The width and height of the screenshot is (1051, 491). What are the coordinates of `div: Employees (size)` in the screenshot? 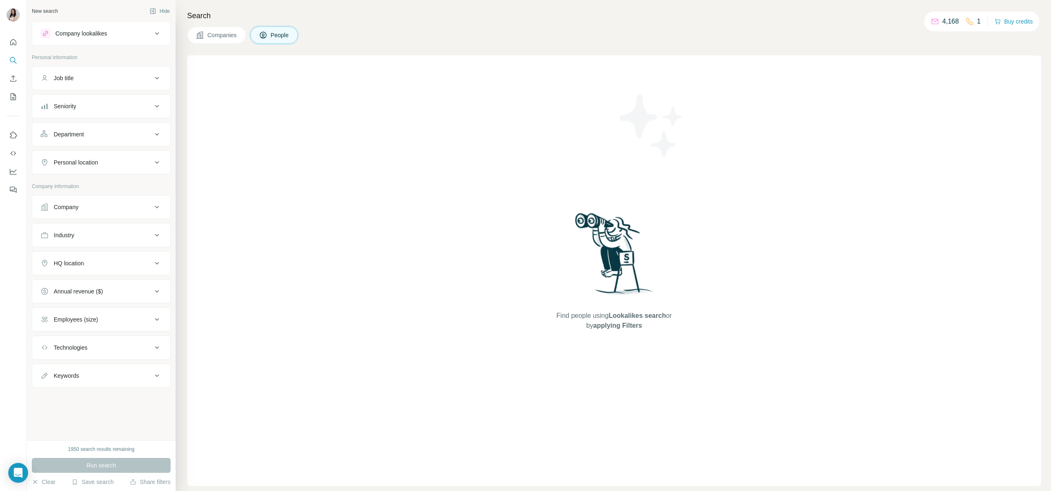 It's located at (76, 319).